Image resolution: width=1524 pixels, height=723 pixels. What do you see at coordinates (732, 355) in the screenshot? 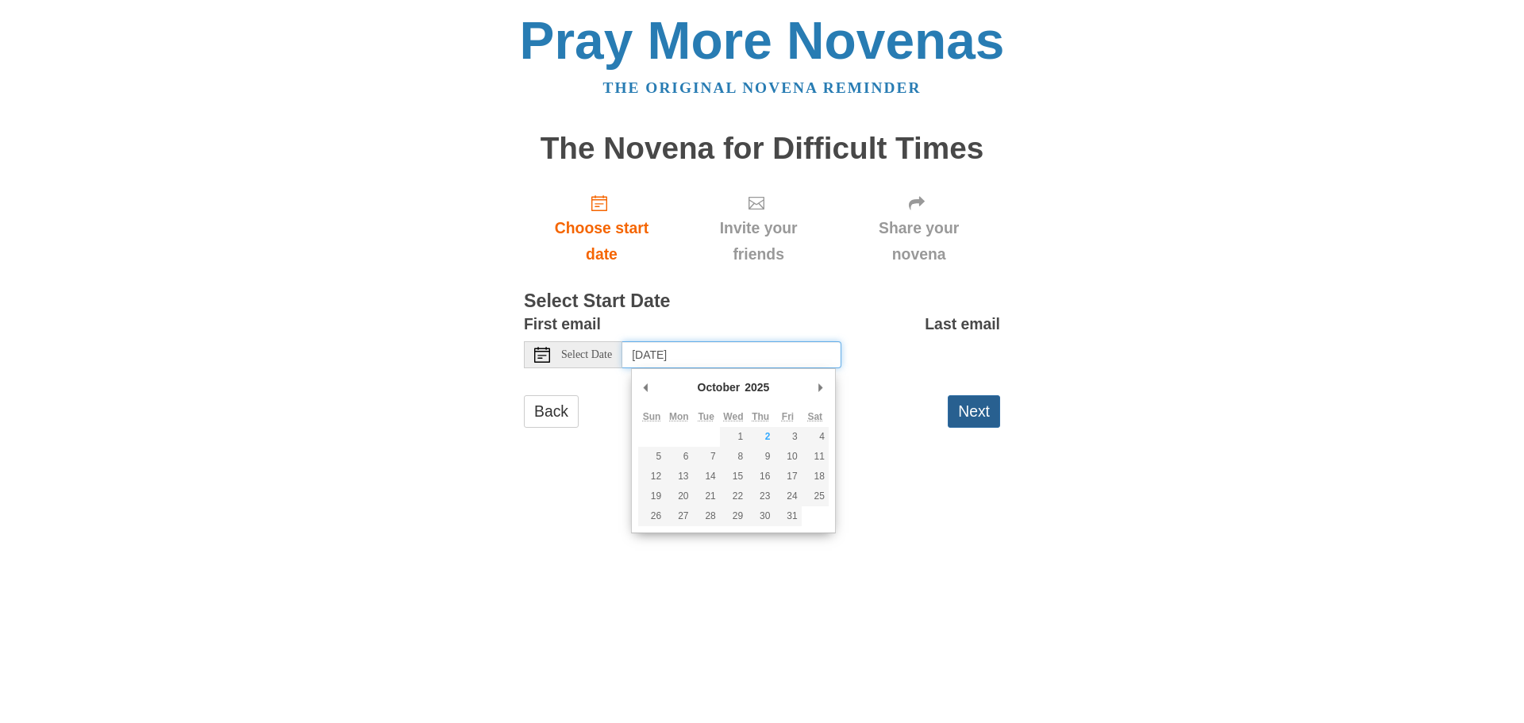
I see `input: Use the arrow keys to pick a date` at bounding box center [732, 355].